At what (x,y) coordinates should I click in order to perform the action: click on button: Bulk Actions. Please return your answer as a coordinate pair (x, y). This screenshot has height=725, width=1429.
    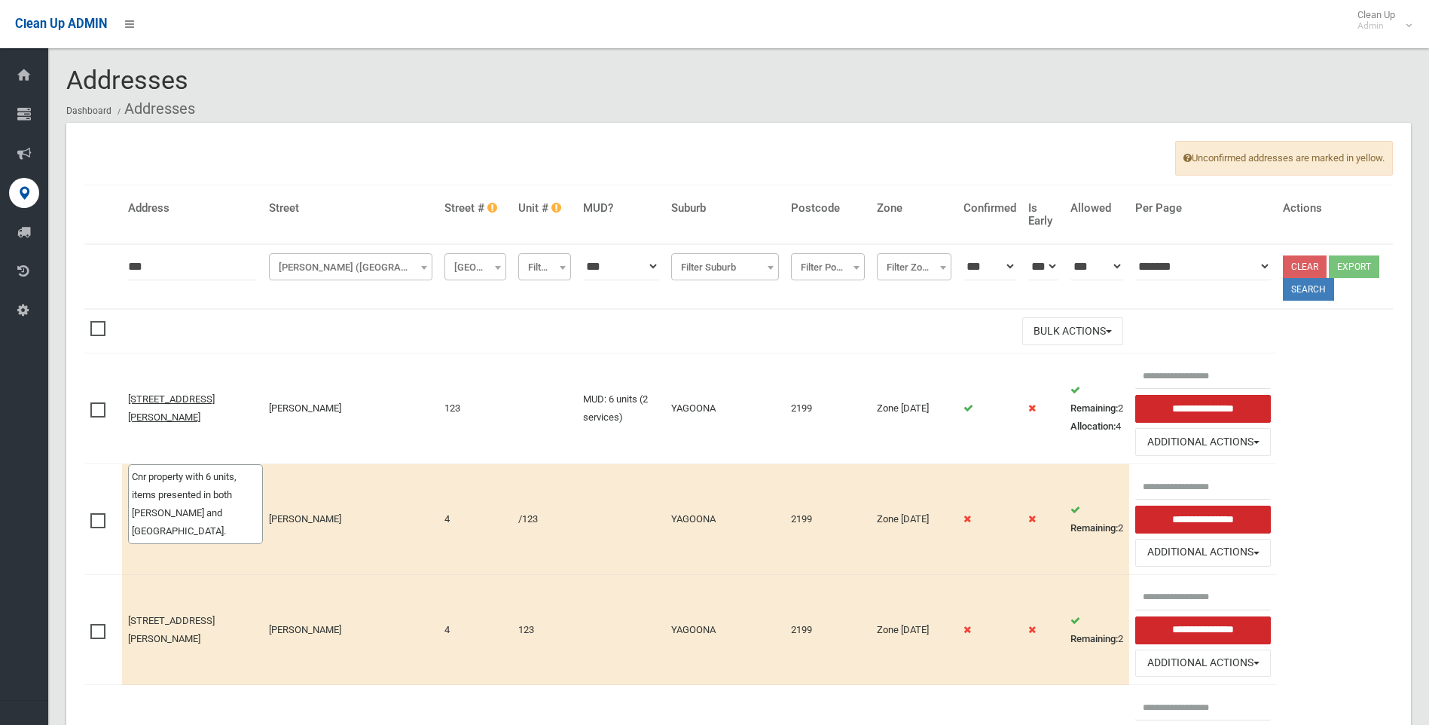
    Looking at the image, I should click on (1073, 331).